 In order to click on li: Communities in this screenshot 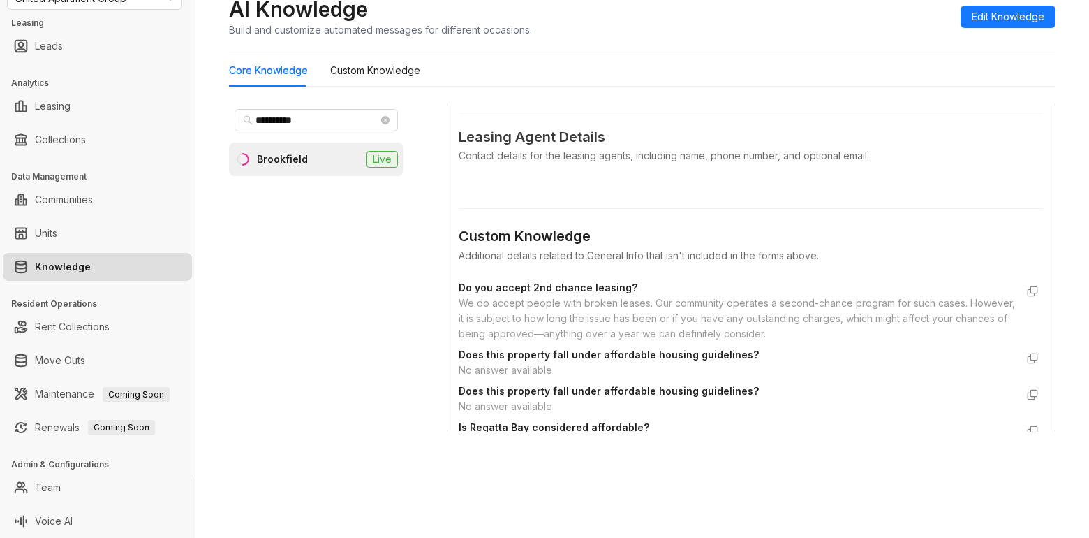, I will do `click(97, 200)`.